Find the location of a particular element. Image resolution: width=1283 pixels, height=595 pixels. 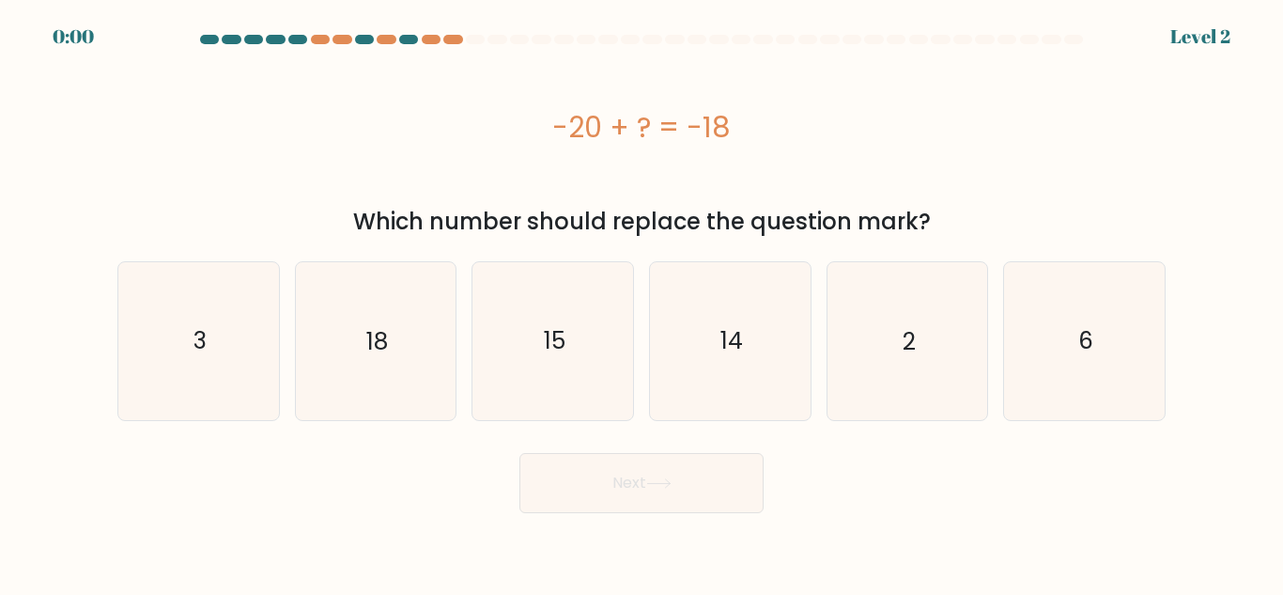

div: Level 2 is located at coordinates (1200, 37).